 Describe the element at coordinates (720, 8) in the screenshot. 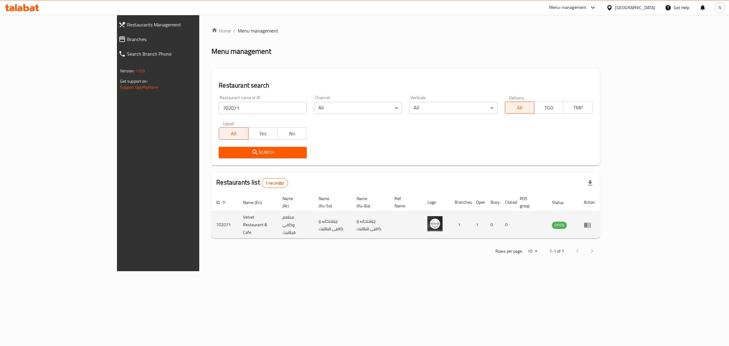

I see `span: N` at that location.